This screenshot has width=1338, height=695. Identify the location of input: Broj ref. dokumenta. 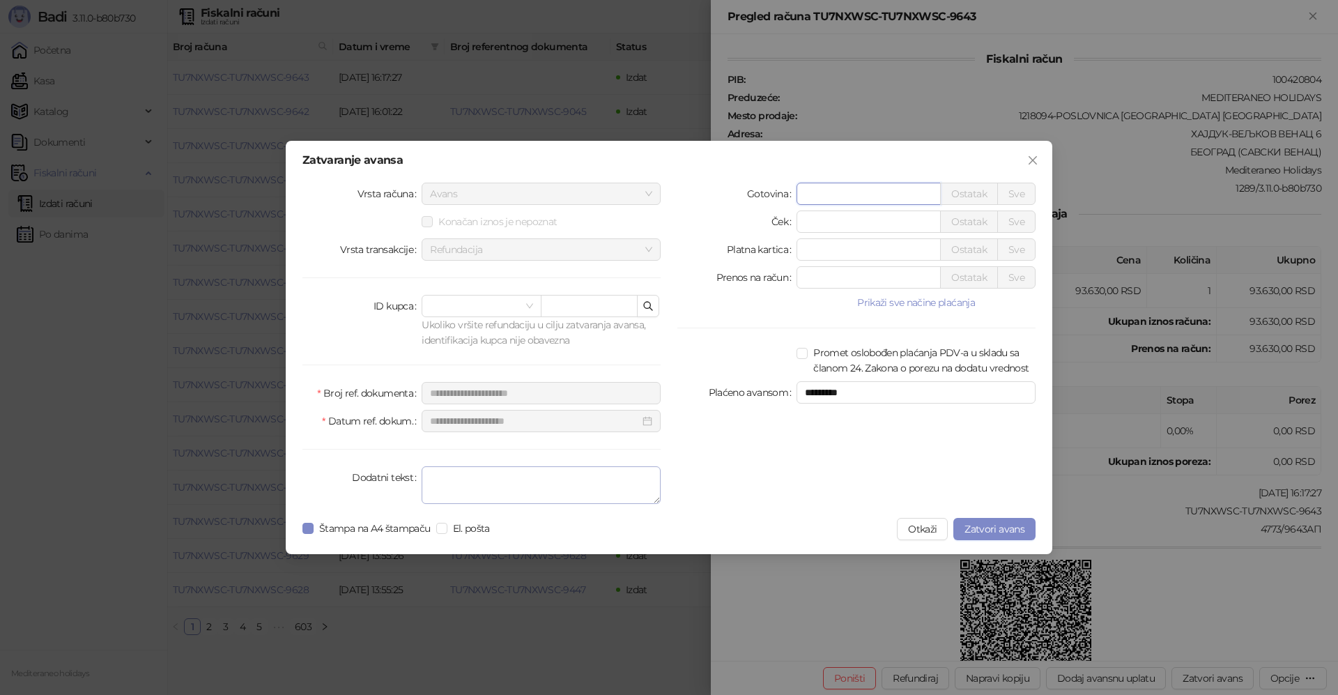
(541, 393).